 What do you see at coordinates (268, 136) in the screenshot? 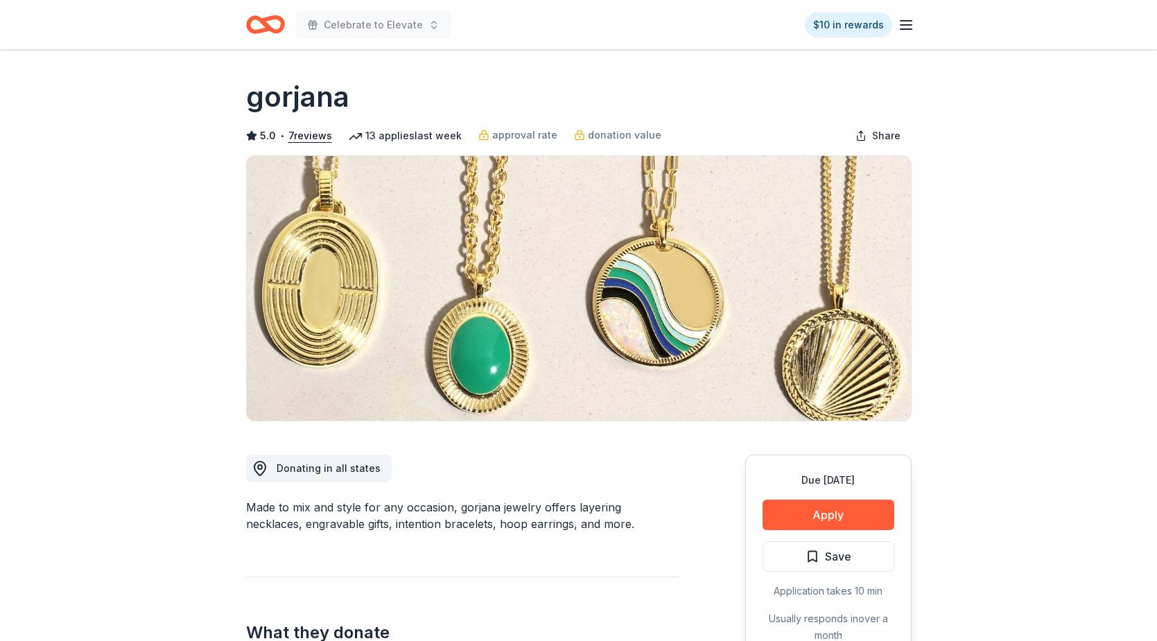
I see `span: 5.0` at bounding box center [268, 136].